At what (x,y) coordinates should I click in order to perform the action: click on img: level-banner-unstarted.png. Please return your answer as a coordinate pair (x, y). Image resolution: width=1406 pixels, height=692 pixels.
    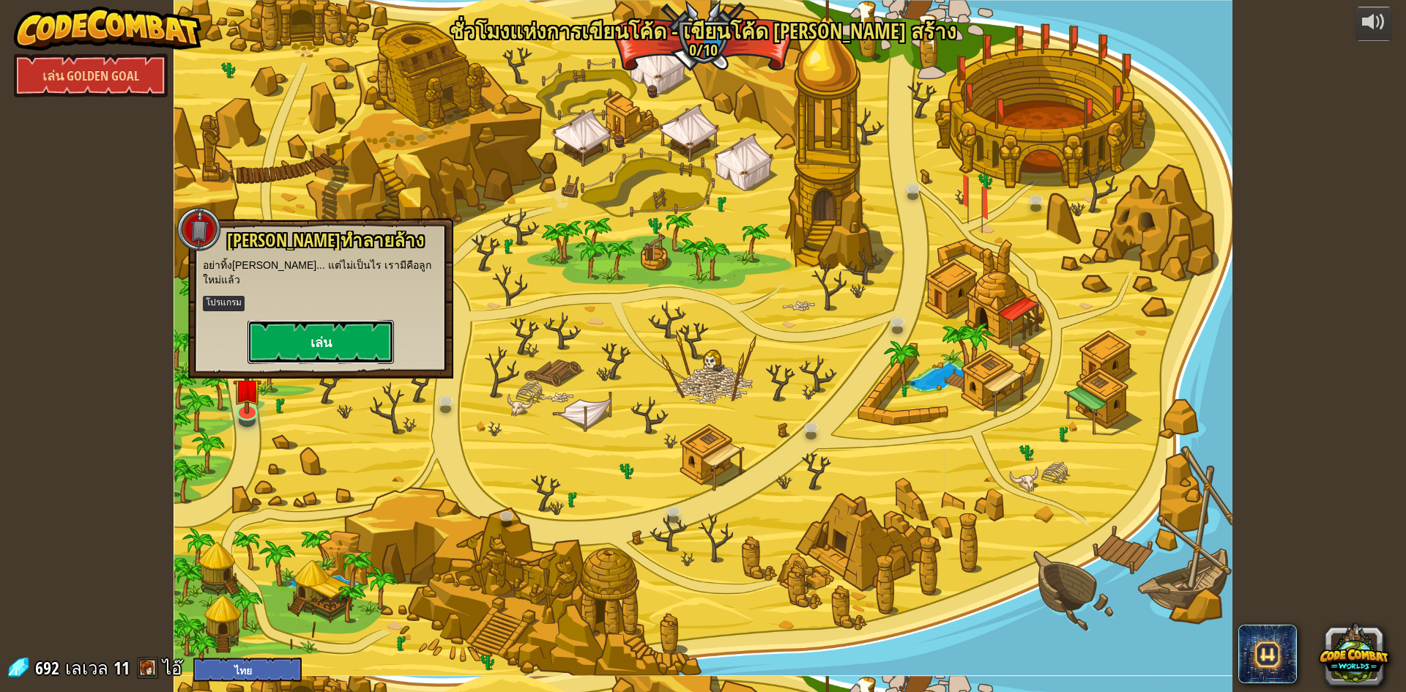
    Looking at the image, I should click on (247, 389).